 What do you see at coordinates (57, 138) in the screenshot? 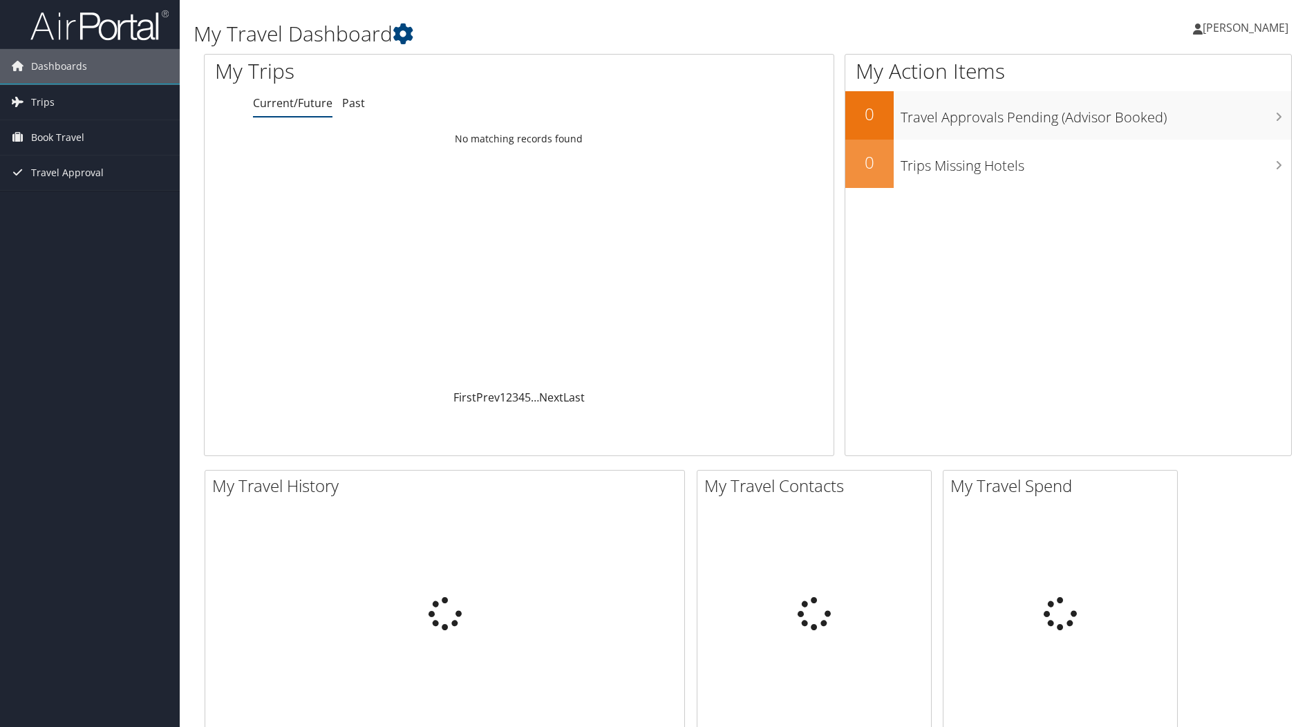
I see `span: Book Travel` at bounding box center [57, 138].